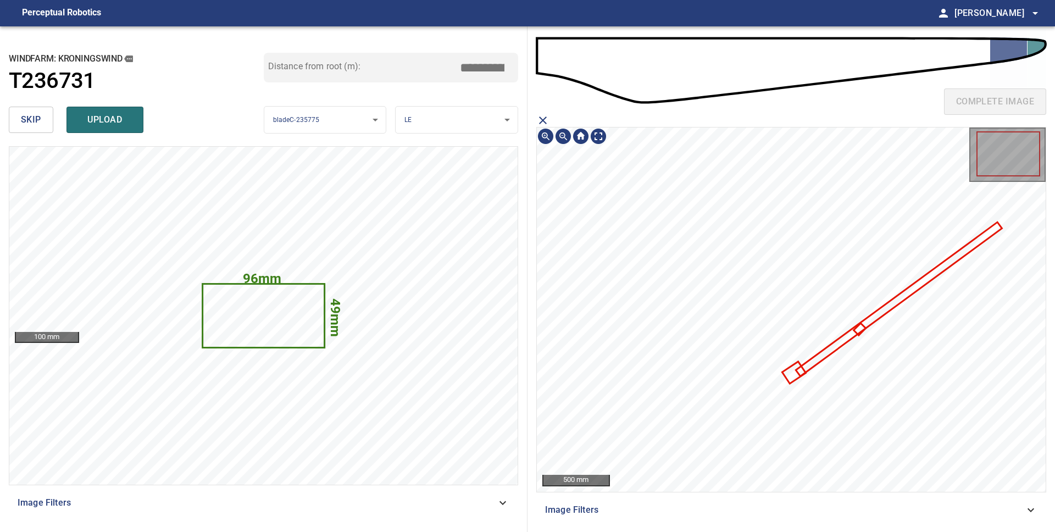 This screenshot has width=1055, height=532. I want to click on div: Zoom out, so click(563, 136).